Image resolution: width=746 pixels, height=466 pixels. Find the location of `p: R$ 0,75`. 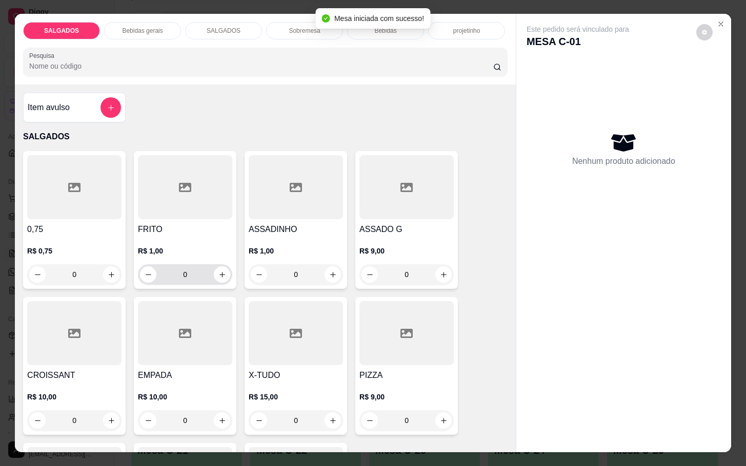

p: R$ 0,75 is located at coordinates (74, 251).